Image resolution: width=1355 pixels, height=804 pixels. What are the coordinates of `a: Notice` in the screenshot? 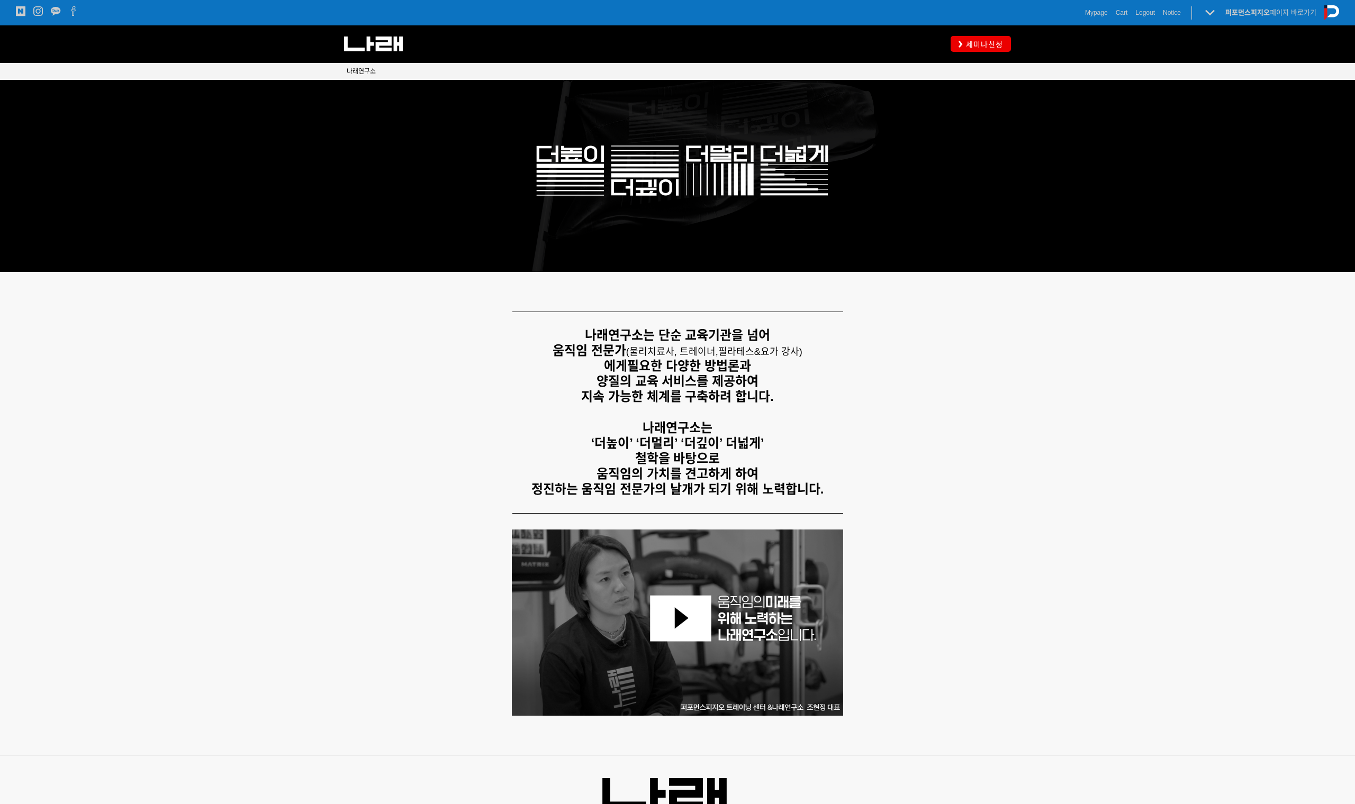 It's located at (1172, 13).